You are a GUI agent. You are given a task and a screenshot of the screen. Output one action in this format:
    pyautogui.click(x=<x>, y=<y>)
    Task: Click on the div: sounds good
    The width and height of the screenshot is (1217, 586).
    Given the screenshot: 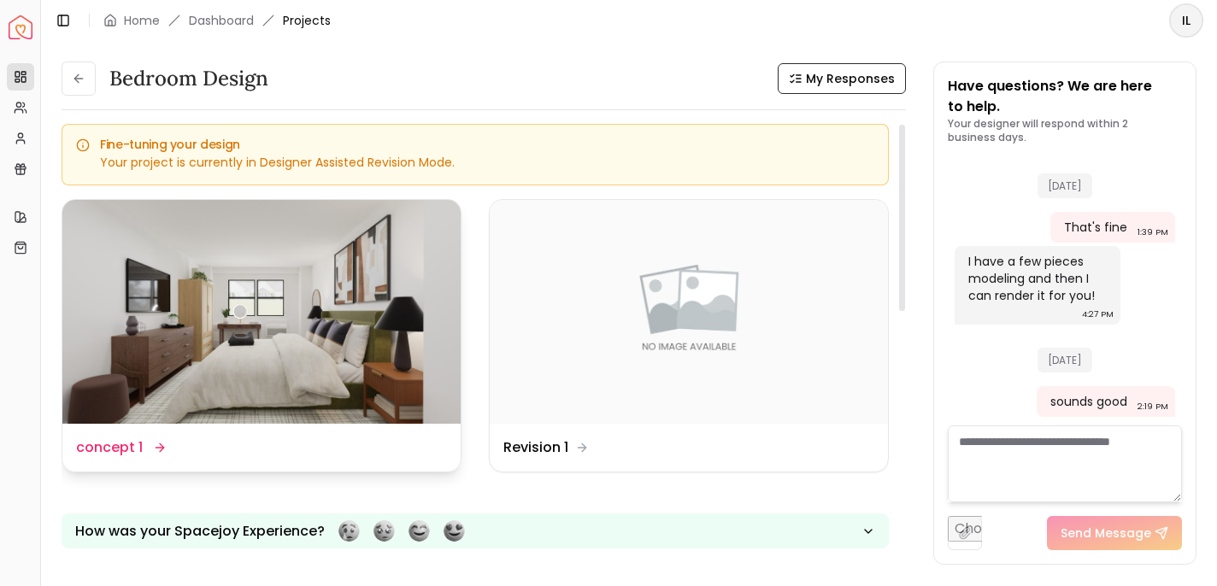 What is the action you would take?
    pyautogui.click(x=1089, y=402)
    